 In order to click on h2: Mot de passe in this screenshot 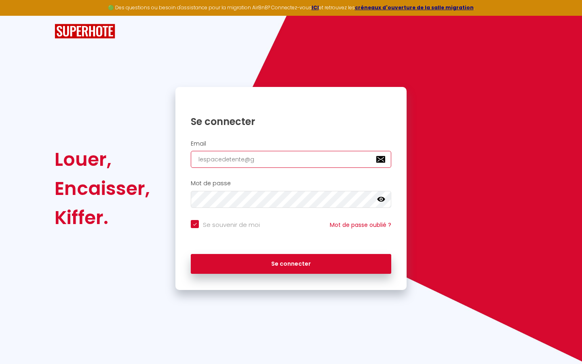, I will do `click(291, 183)`.